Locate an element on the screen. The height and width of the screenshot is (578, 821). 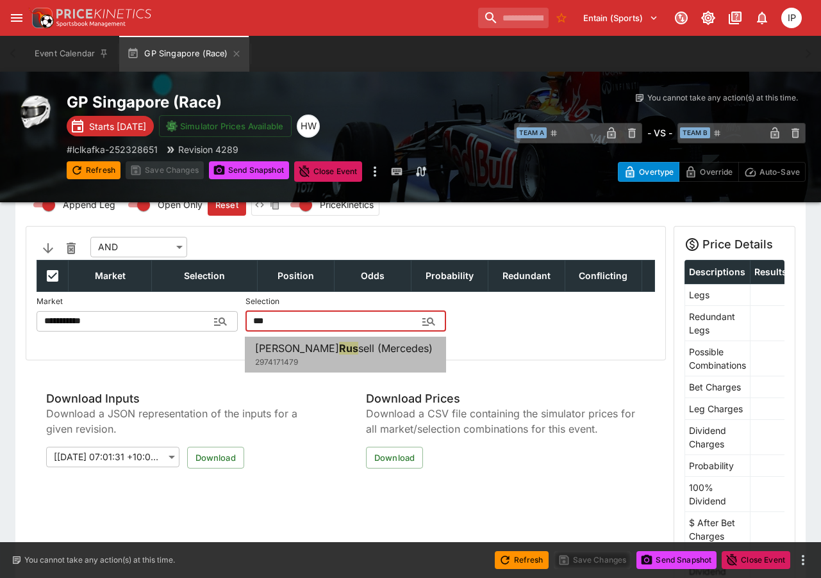
label: Change payload type is located at coordinates (328, 205).